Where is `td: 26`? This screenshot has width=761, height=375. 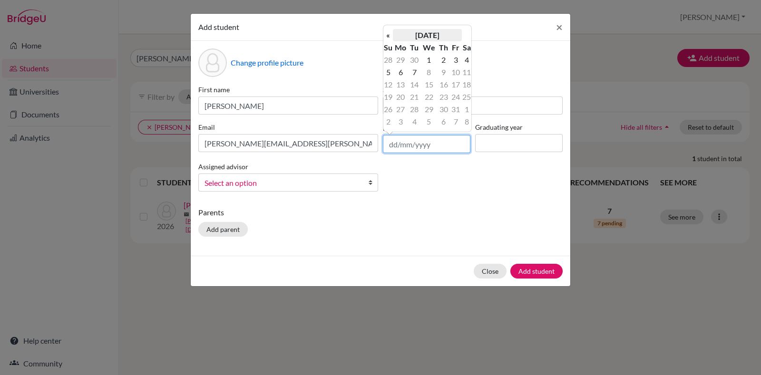
td: 26 is located at coordinates (388, 109).